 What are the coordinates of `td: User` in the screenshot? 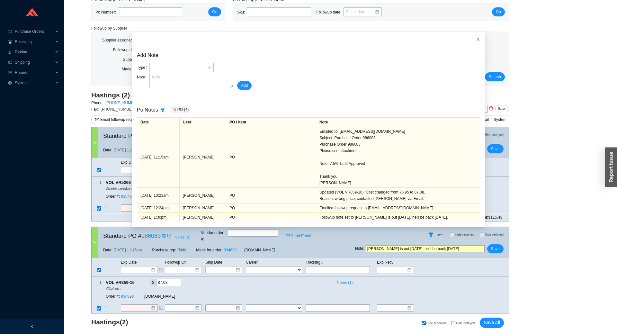 It's located at (203, 122).